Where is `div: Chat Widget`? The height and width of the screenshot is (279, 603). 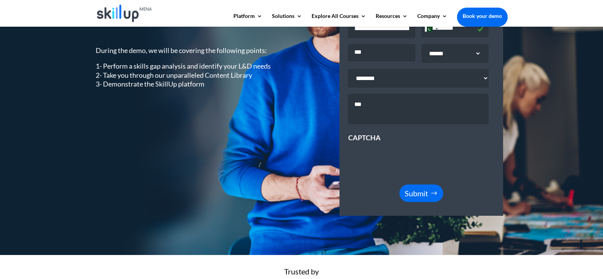
div: Chat Widget is located at coordinates (584, 261).